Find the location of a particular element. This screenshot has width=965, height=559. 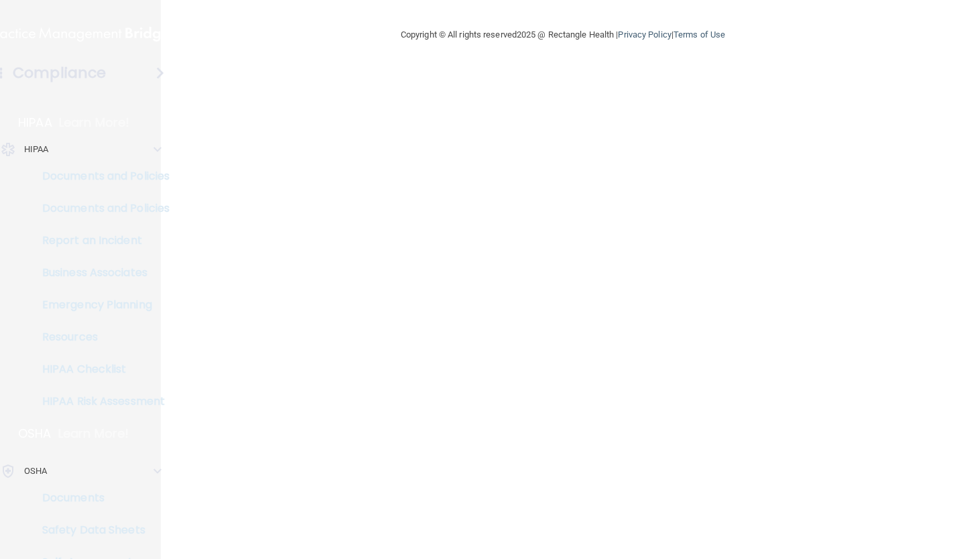

p: Documents is located at coordinates (100, 498).